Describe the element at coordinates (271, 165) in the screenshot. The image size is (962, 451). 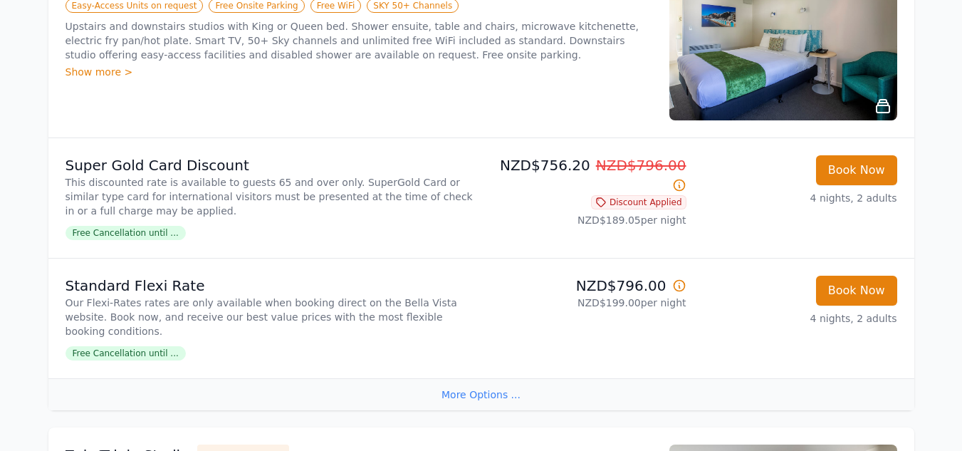
I see `p: Super Gold Card Discount` at that location.